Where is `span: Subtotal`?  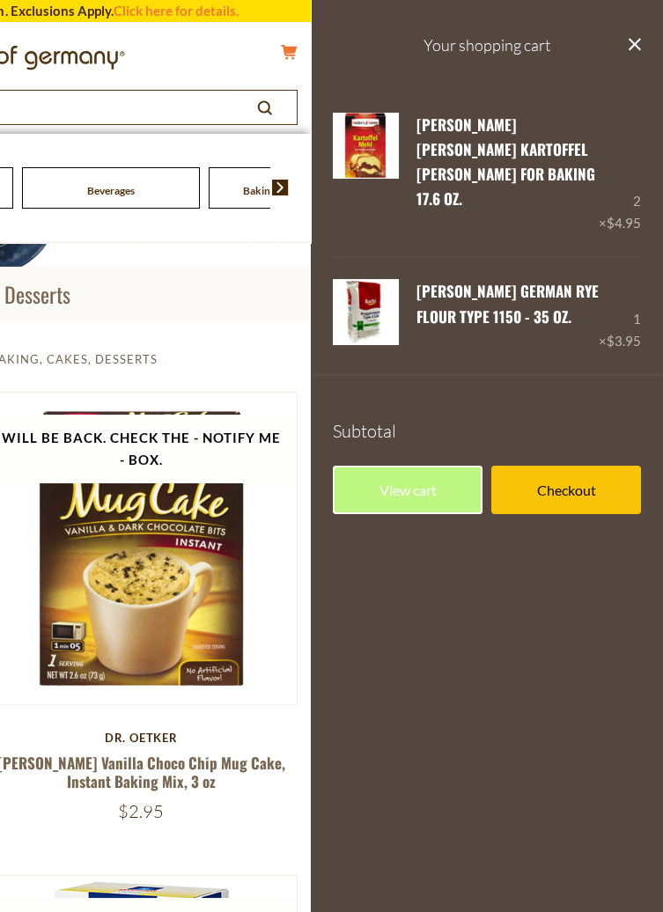 span: Subtotal is located at coordinates (364, 430).